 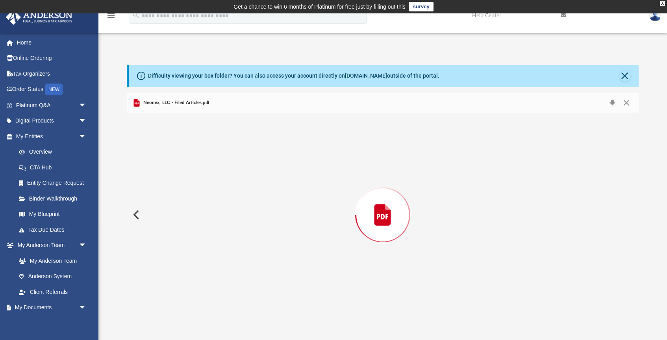 What do you see at coordinates (135, 214) in the screenshot?
I see `button: Previous File` at bounding box center [135, 214].